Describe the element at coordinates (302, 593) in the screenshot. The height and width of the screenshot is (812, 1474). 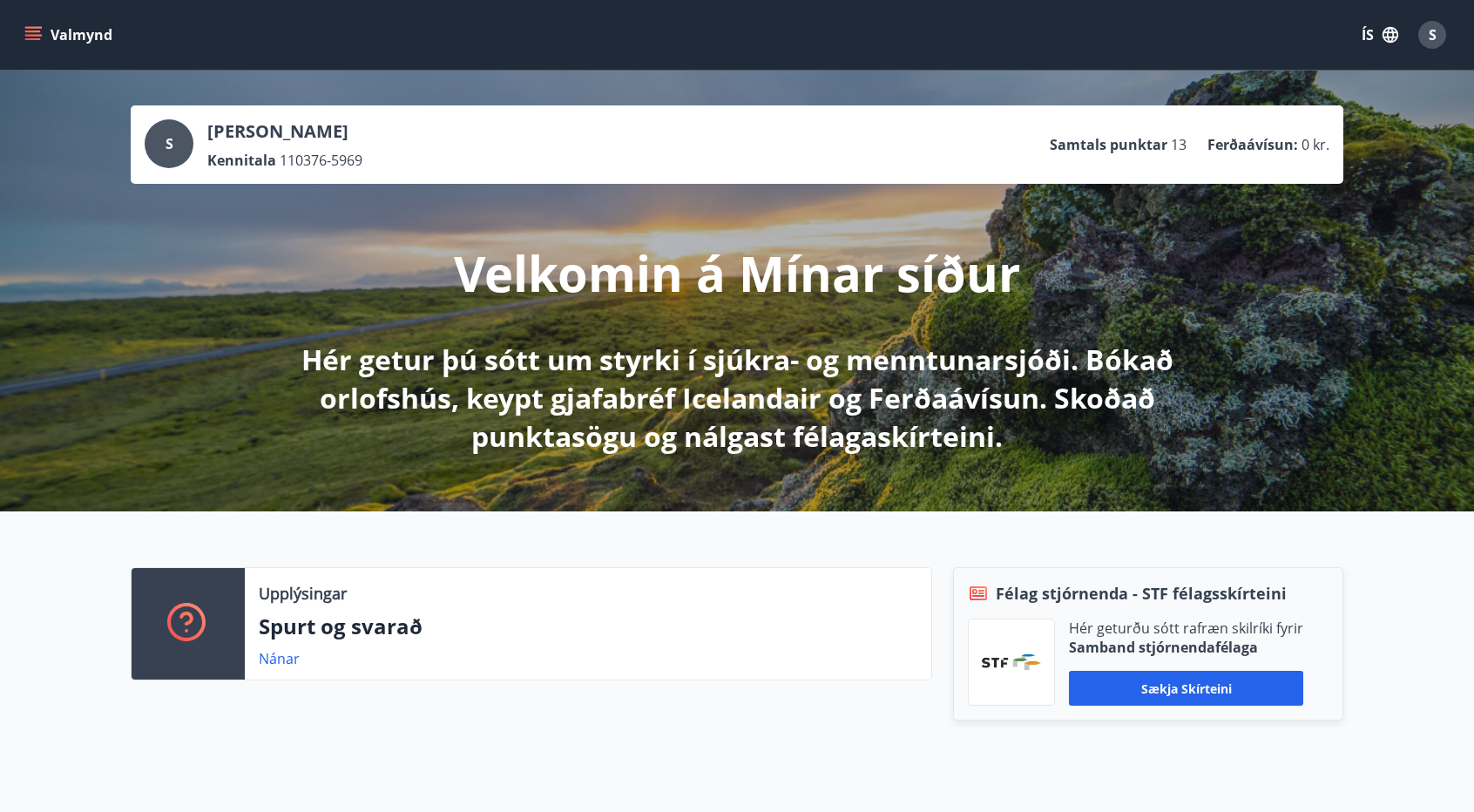
I see `p: Upplýsingar` at that location.